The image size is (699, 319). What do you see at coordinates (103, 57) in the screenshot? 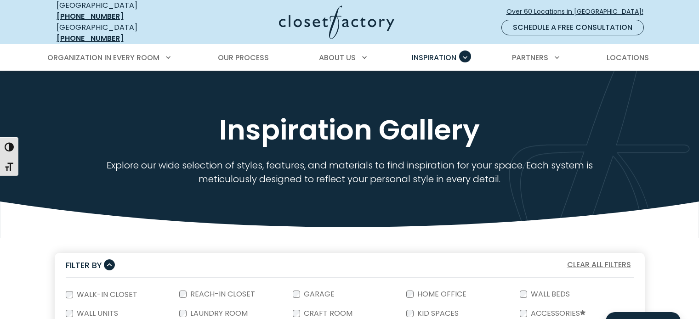
I see `span: Organization in Every Room` at bounding box center [103, 57].